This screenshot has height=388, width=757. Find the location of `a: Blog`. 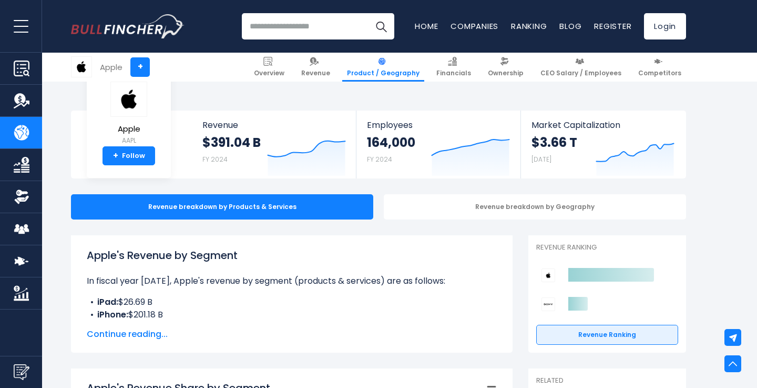

a: Blog is located at coordinates (571, 26).